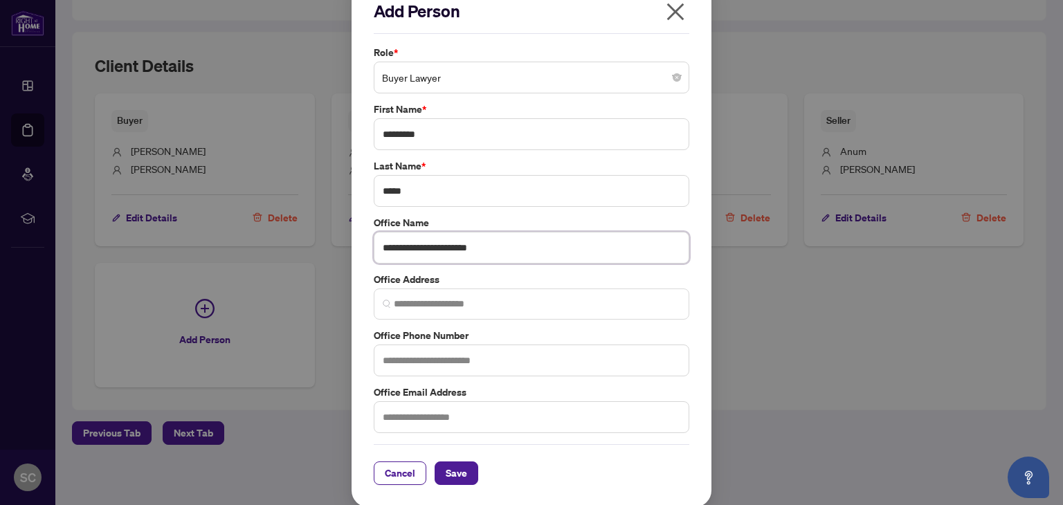 The image size is (1063, 505). What do you see at coordinates (532, 280) in the screenshot?
I see `label: Office Address` at bounding box center [532, 280].